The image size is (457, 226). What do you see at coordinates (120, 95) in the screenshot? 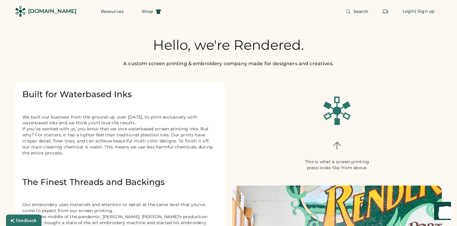
I see `div: Built for Waterbased Inks` at bounding box center [120, 95].